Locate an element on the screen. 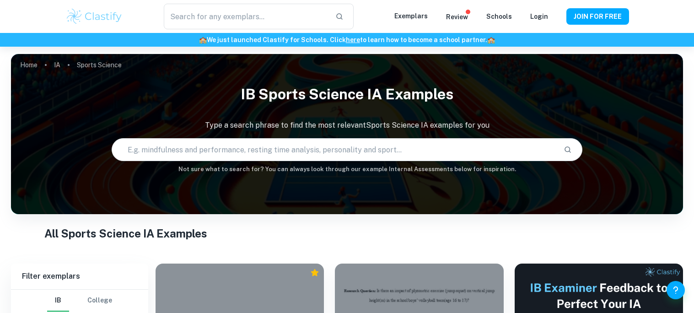  a: Clastify logo is located at coordinates (94, 16).